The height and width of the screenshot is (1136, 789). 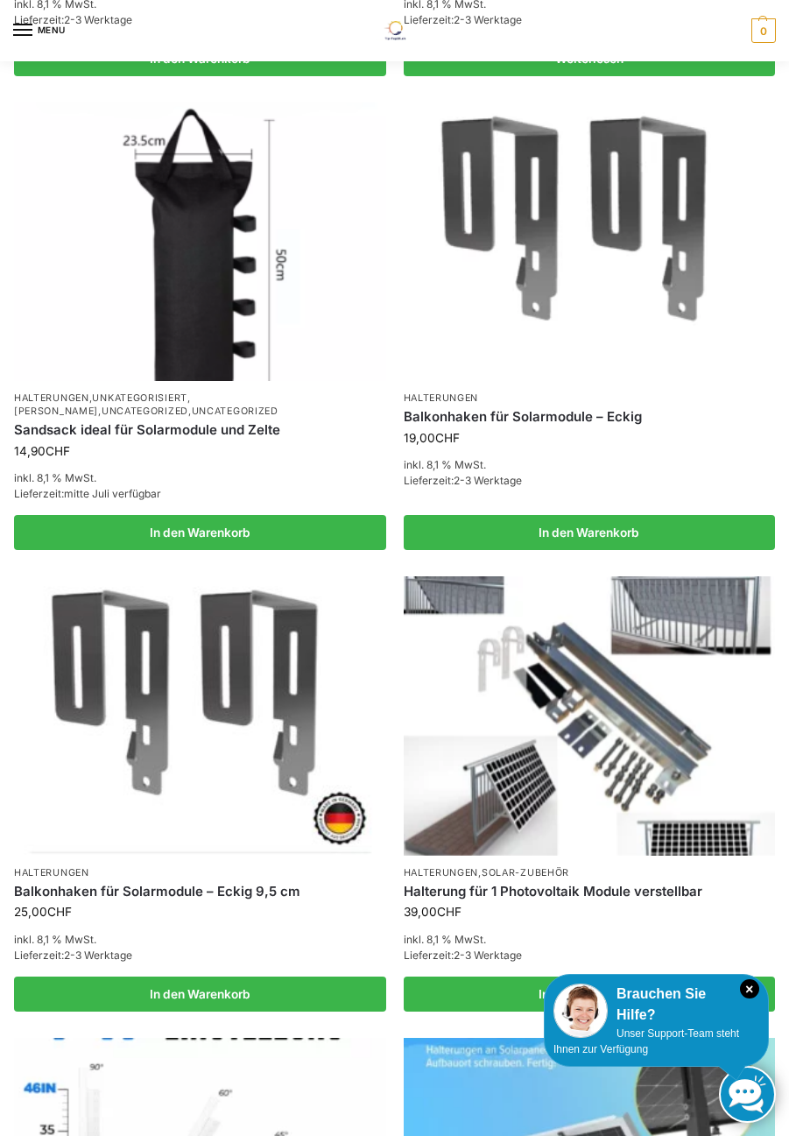 What do you see at coordinates (590, 417) in the screenshot?
I see `a: Balkonhaken für Solarmodule – Eckig` at bounding box center [590, 417].